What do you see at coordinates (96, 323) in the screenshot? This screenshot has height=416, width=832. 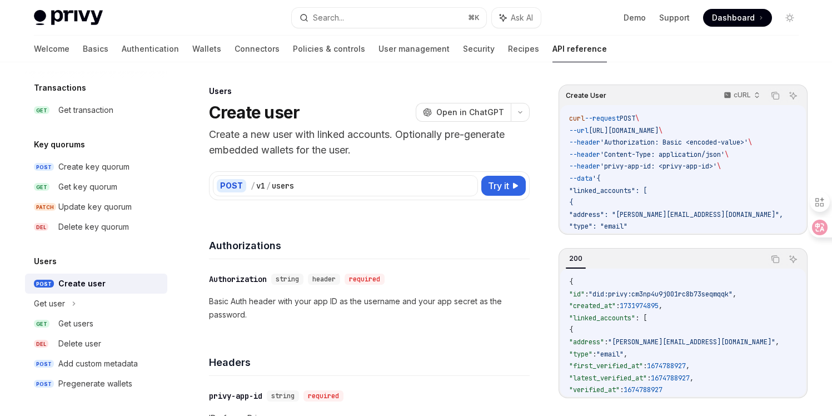 I see `a: GETGet users` at bounding box center [96, 323].